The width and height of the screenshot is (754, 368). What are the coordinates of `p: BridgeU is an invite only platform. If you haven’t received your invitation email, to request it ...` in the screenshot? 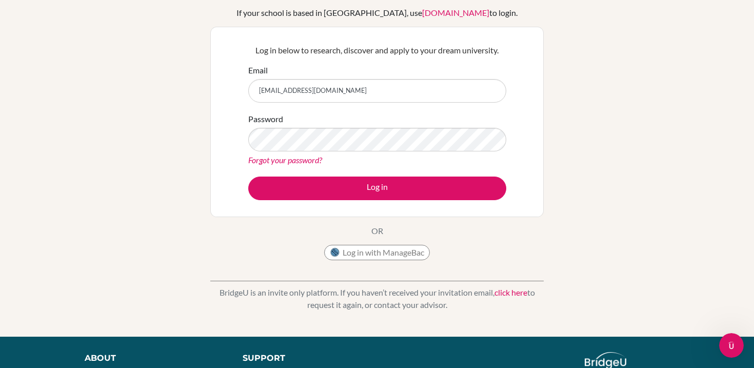 It's located at (377, 298).